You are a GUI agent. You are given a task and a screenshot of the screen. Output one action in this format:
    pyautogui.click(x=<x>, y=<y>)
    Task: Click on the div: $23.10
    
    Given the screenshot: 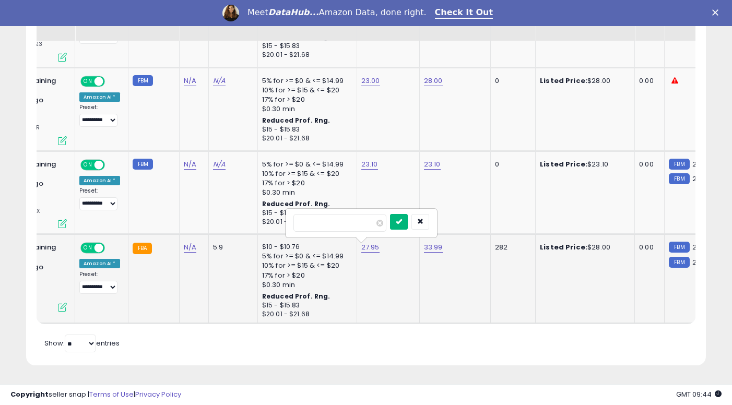 What is the action you would take?
    pyautogui.click(x=583, y=164)
    